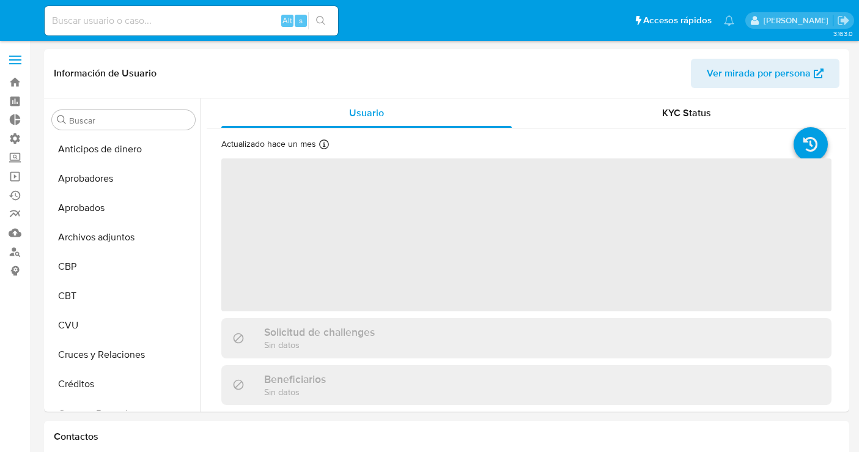 The image size is (859, 452). What do you see at coordinates (798, 20) in the screenshot?
I see `p: sandra.chabay@mercadolibre.com` at bounding box center [798, 20].